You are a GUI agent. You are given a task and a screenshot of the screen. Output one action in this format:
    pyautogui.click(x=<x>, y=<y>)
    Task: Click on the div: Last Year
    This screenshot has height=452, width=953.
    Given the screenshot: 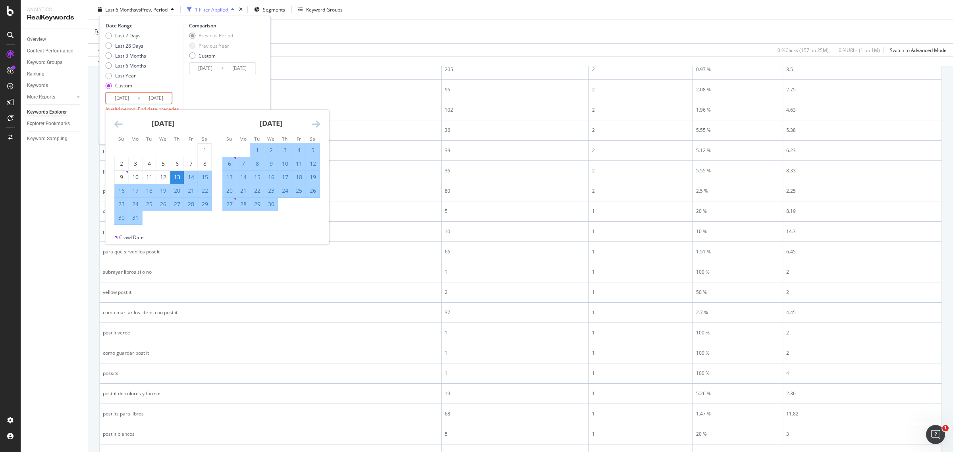 What is the action you would take?
    pyautogui.click(x=125, y=75)
    